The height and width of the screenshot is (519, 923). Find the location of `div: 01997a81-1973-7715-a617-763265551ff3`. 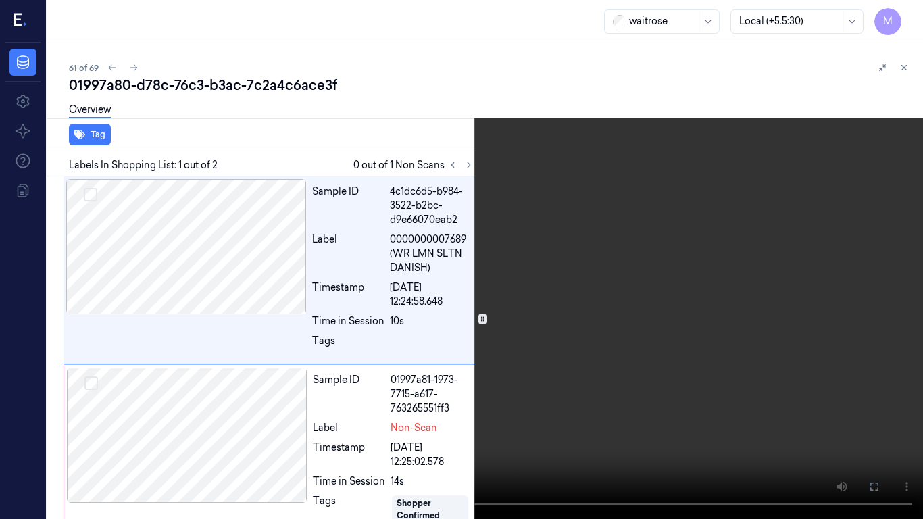

div: 01997a81-1973-7715-a617-763265551ff3 is located at coordinates (432, 394).